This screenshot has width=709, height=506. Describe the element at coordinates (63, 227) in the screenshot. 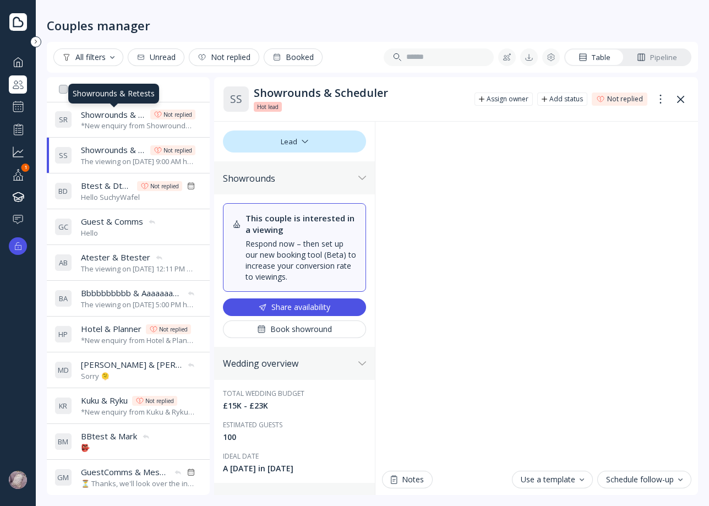

I see `div: G C` at that location.